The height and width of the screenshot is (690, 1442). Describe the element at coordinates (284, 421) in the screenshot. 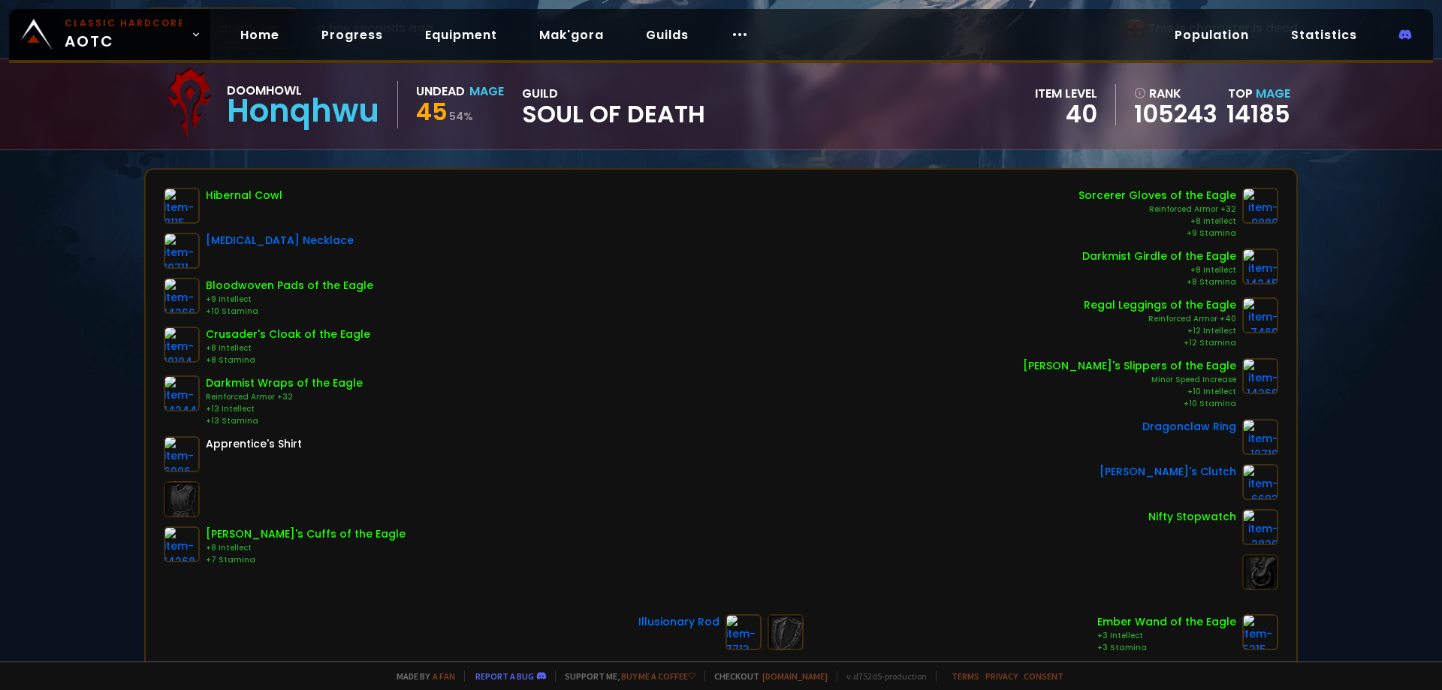

I see `div: +13 Stamina` at that location.